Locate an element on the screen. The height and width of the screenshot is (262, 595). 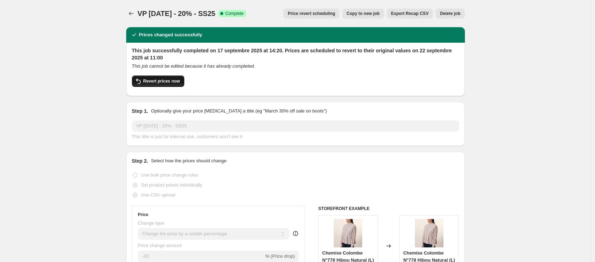
span: Revert prices now is located at coordinates (162, 81).